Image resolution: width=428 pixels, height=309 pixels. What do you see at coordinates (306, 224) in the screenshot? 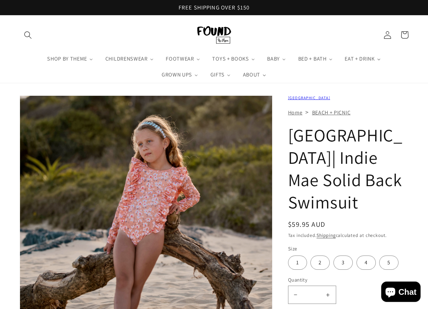
I see `span: $59.95 AUD` at bounding box center [306, 224].